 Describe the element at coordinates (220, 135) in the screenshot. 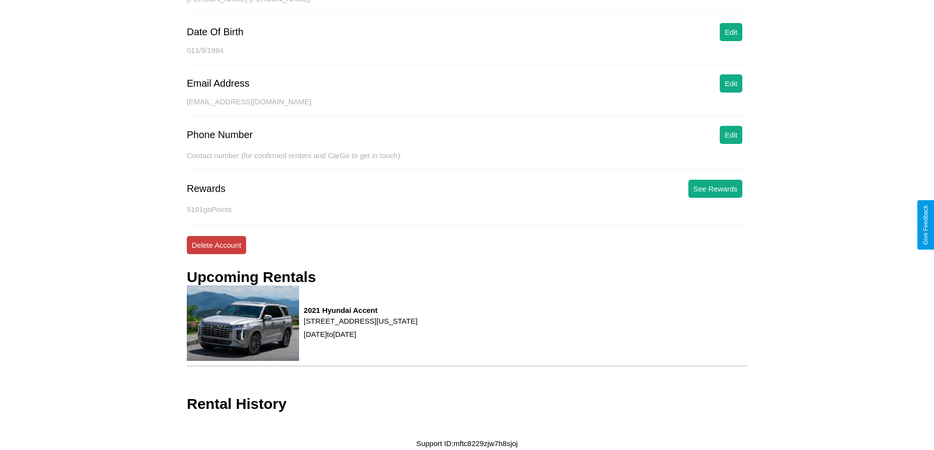

I see `div: Phone Number` at that location.